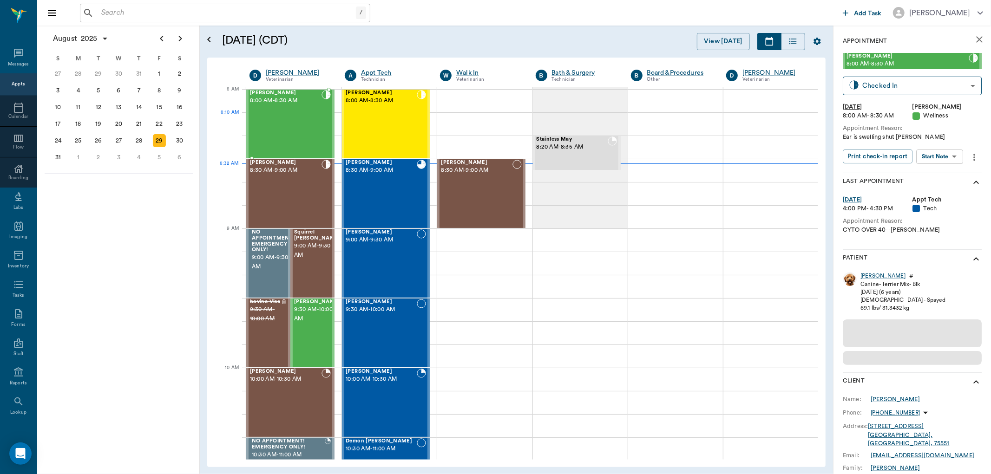  What do you see at coordinates (119, 141) in the screenshot?
I see `div: Wednesday, August 27, 2025` at bounding box center [119, 141].